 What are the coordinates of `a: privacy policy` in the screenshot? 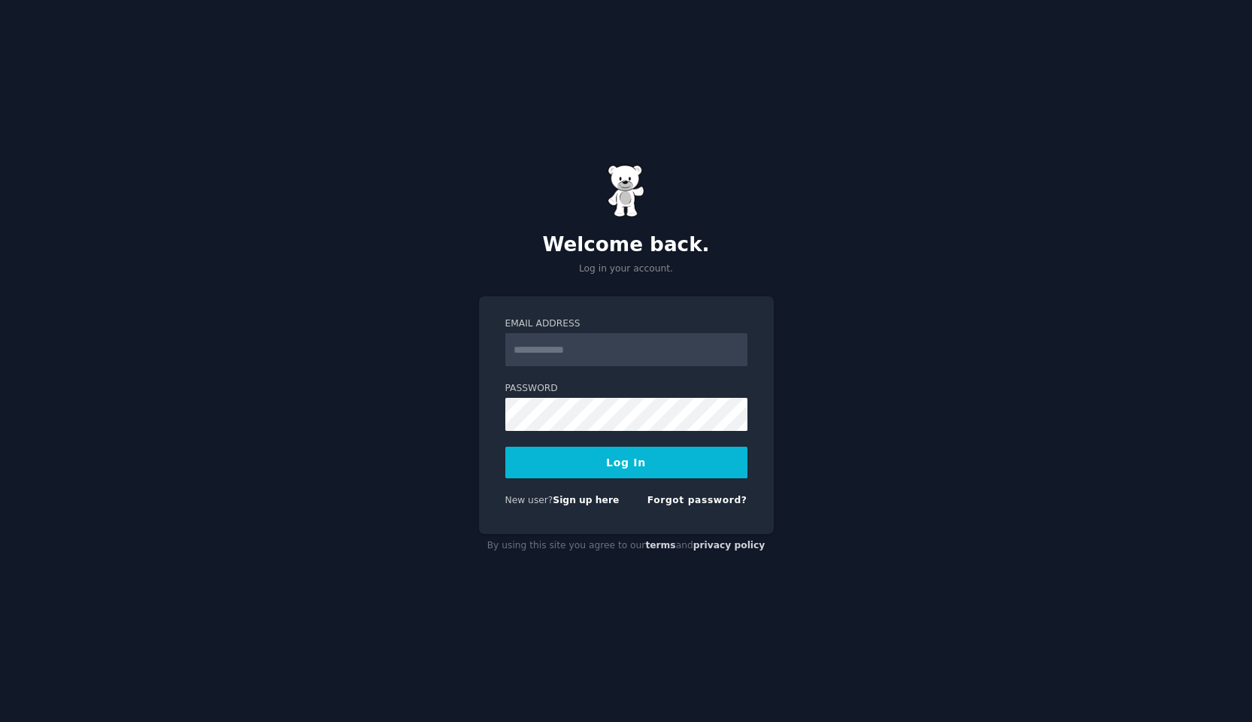 It's located at (730, 545).